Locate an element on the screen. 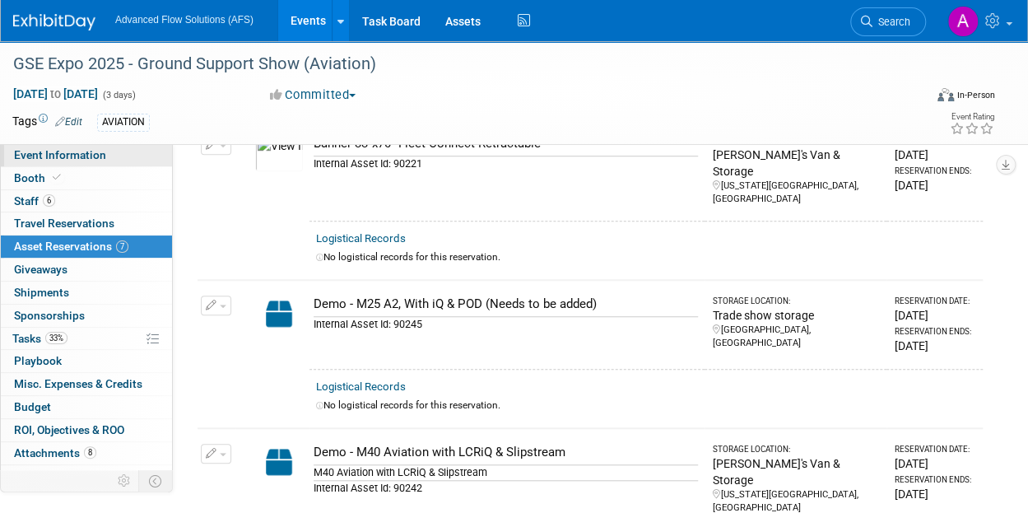  img: Format-Inperson.png is located at coordinates (945, 95).